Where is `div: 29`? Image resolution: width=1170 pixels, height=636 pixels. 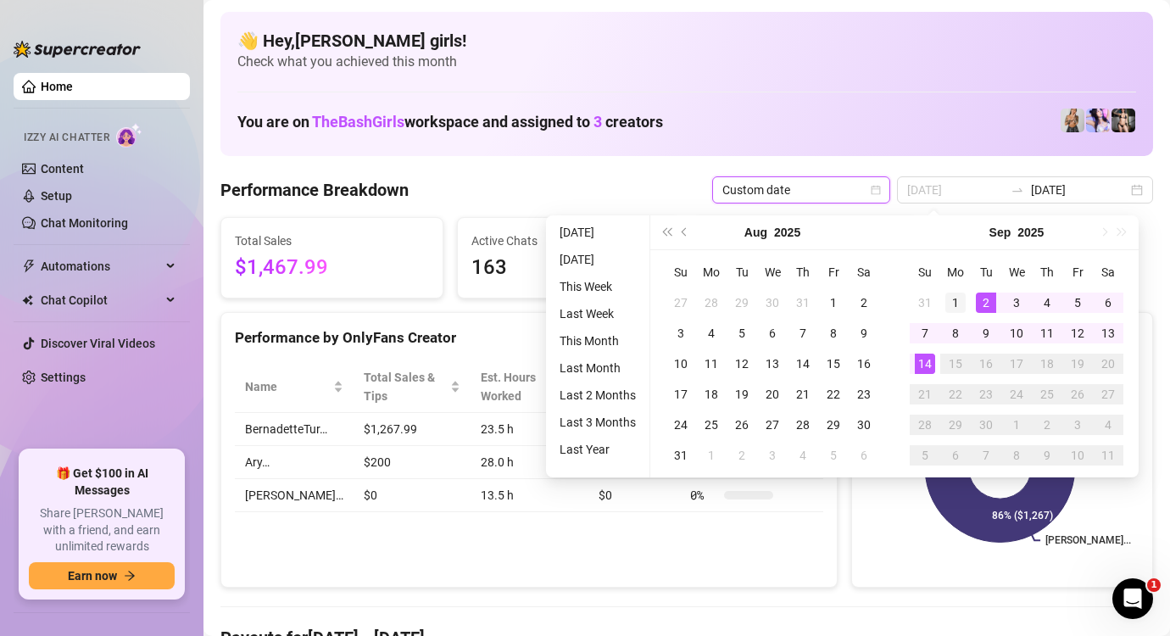 div: 29 is located at coordinates (742, 303).